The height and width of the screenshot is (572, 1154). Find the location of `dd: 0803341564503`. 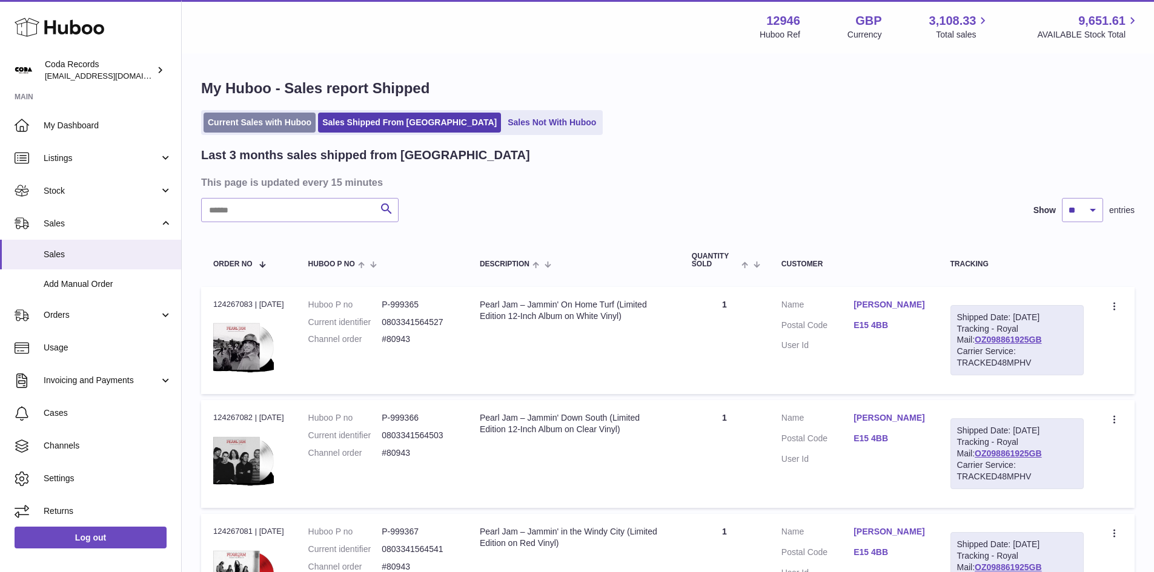

dd: 0803341564503 is located at coordinates (418, 435).